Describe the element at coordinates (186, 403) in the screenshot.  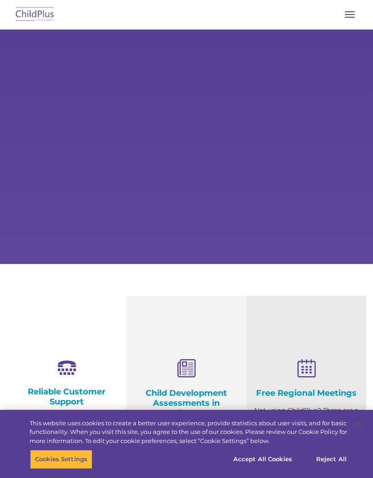
I see `h4: Child Development Assessments in ChildPlus` at that location.